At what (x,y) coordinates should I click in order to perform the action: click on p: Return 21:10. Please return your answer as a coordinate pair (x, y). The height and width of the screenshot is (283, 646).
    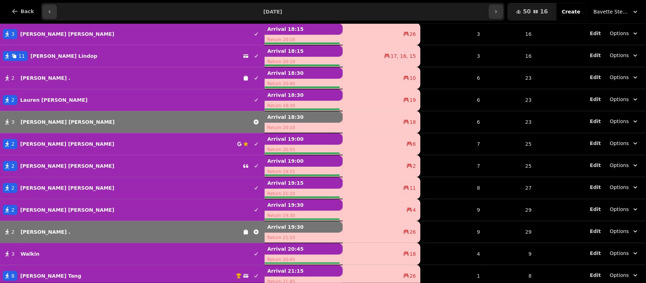
    Looking at the image, I should click on (304, 194).